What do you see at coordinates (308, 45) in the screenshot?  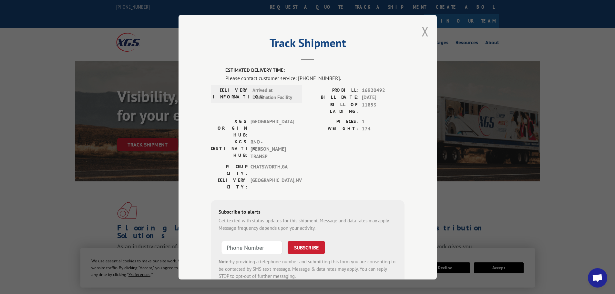 I see `h2: Track Shipment` at bounding box center [308, 45].